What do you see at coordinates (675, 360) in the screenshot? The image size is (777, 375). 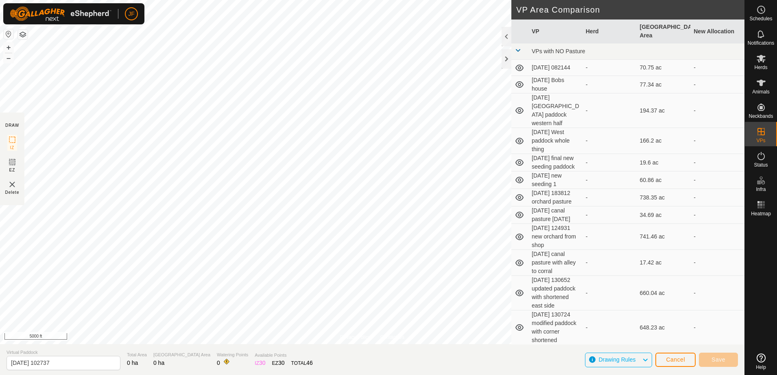 I see `button: Cancel` at bounding box center [675, 360].